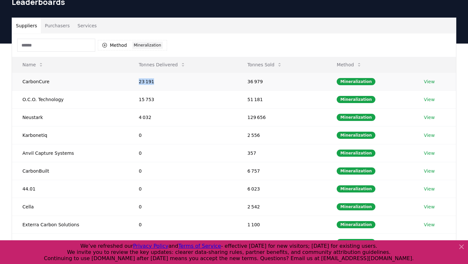  Describe the element at coordinates (281, 153) in the screenshot. I see `td: 357` at that location.